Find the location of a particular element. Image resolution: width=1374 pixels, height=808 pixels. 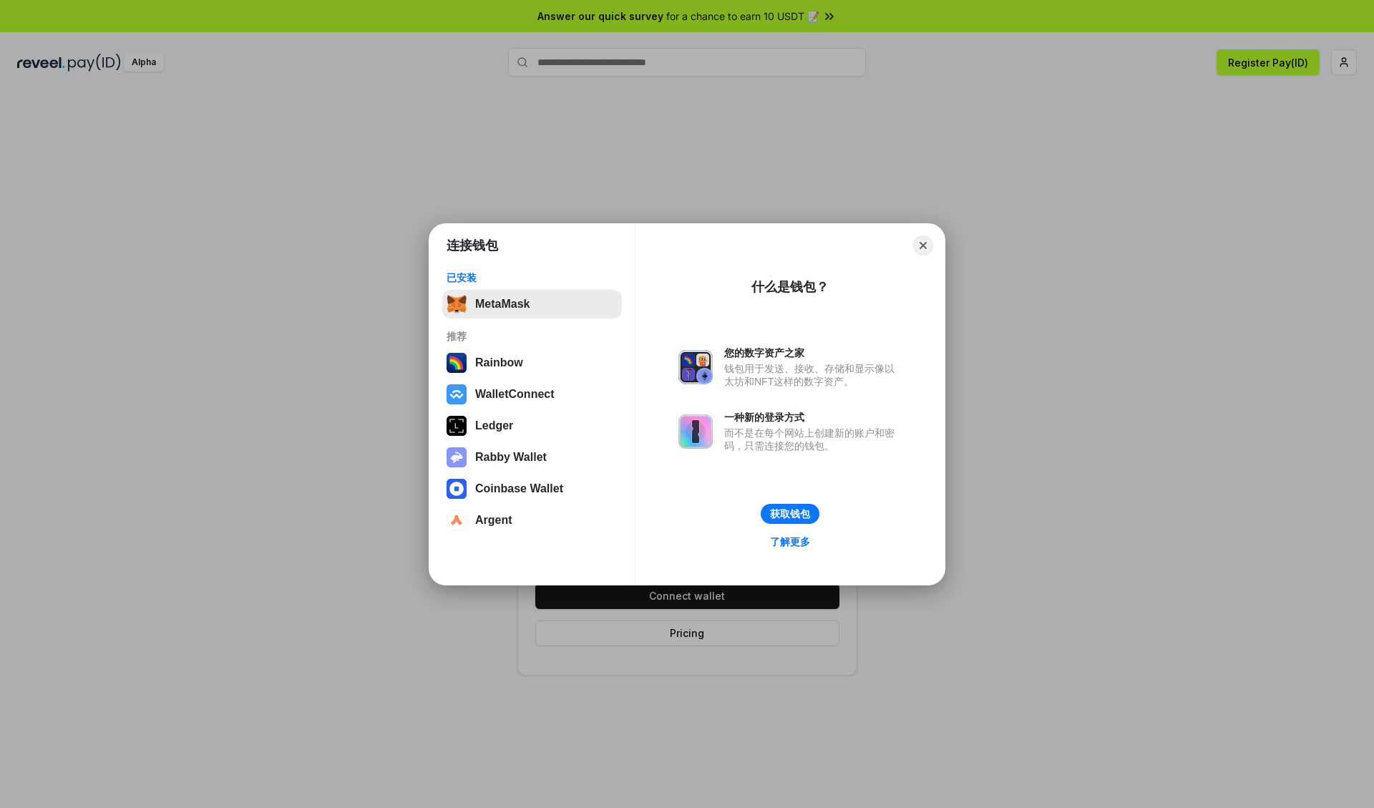

button: MetaMask is located at coordinates (532, 304).